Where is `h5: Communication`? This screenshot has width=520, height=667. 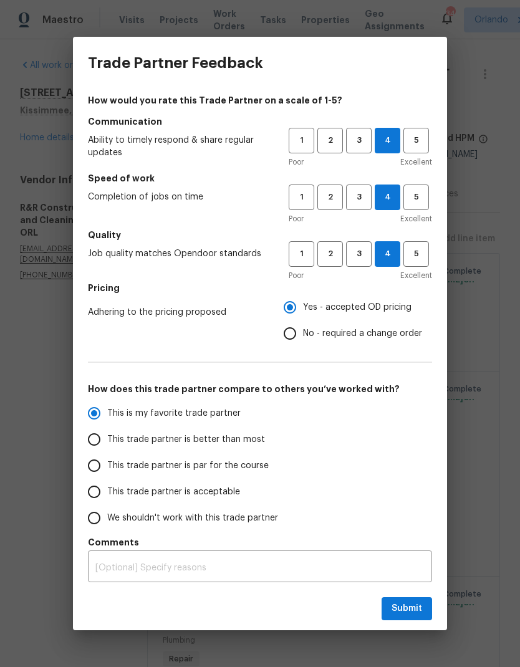
h5: Communication is located at coordinates (260, 122).